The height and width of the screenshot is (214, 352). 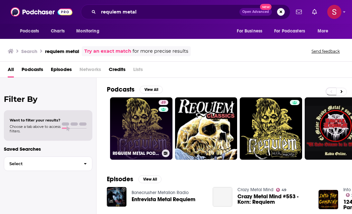 I want to click on h2: Filter By, so click(x=48, y=99).